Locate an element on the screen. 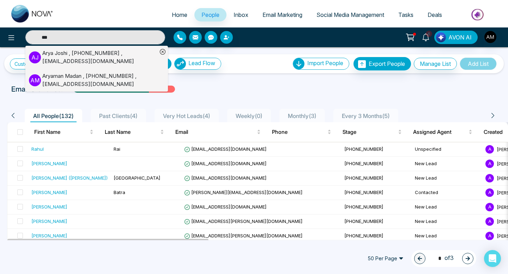 The image size is (508, 274). p: Email Statistics: is located at coordinates (37, 89).